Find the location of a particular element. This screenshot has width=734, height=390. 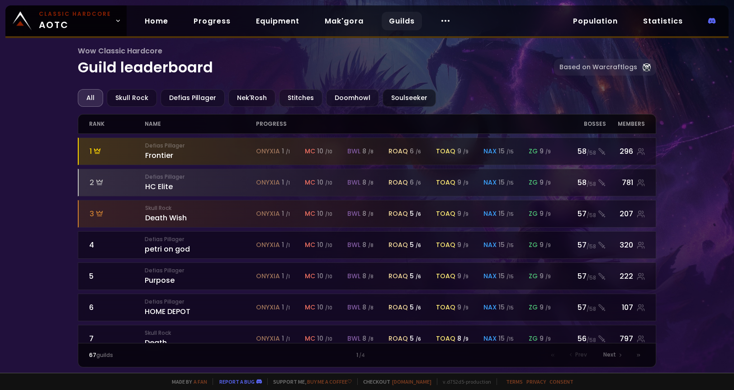

div: 56 is located at coordinates (584, 338).